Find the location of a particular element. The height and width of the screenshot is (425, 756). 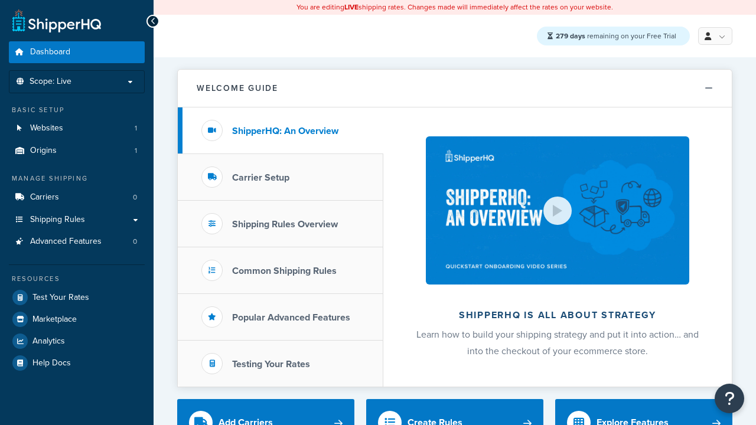

span: Test Your Rates is located at coordinates (61, 298).